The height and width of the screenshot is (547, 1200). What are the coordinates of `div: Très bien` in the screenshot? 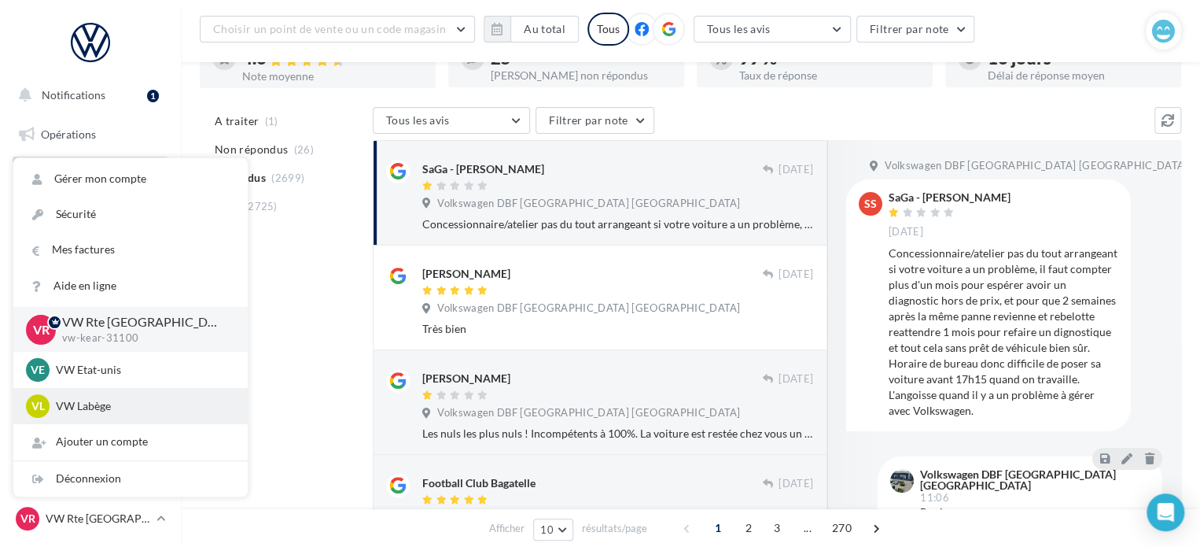 It's located at (617, 329).